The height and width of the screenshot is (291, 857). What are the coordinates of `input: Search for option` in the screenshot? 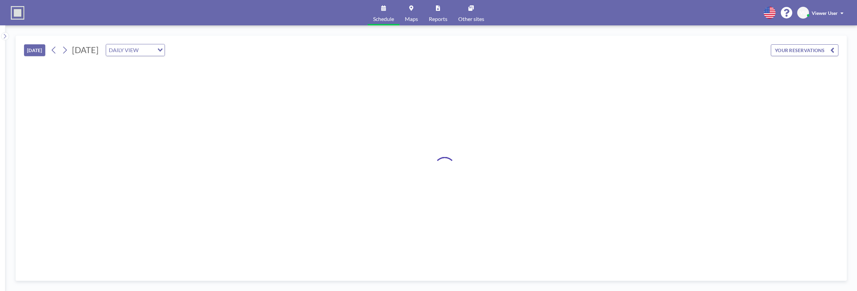 It's located at (147, 50).